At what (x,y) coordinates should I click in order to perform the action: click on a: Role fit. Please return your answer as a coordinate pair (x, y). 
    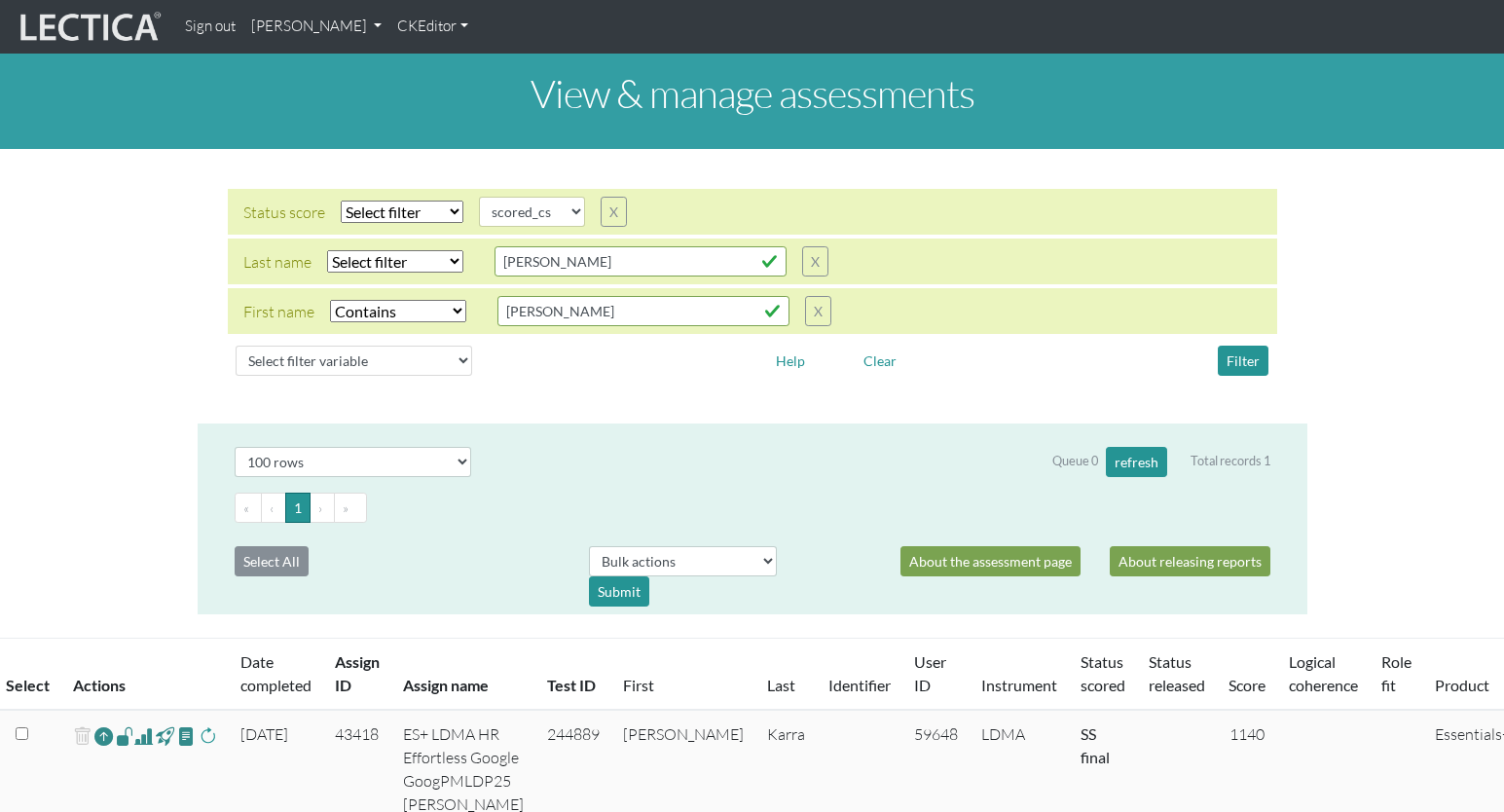
    Looking at the image, I should click on (1396, 672).